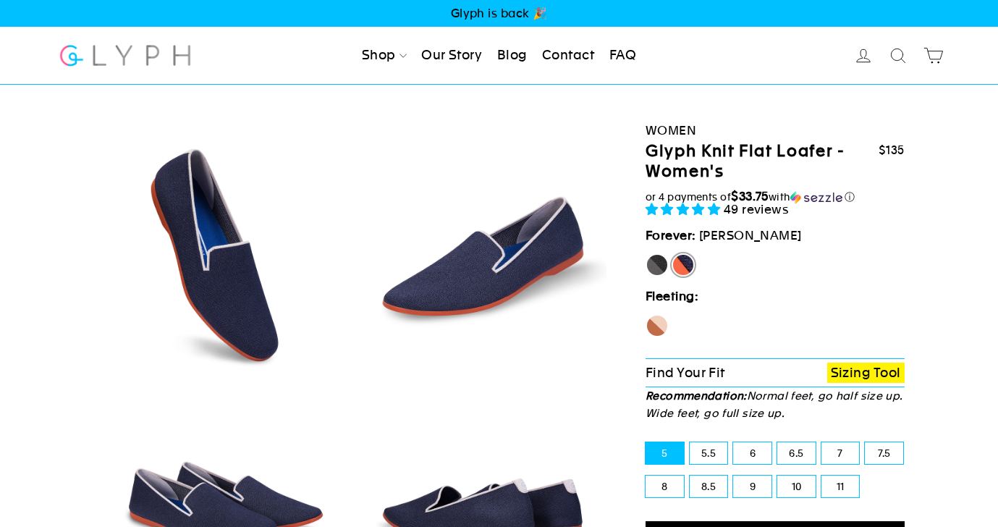  What do you see at coordinates (499, 56) in the screenshot?
I see `ul: Primary` at bounding box center [499, 56].